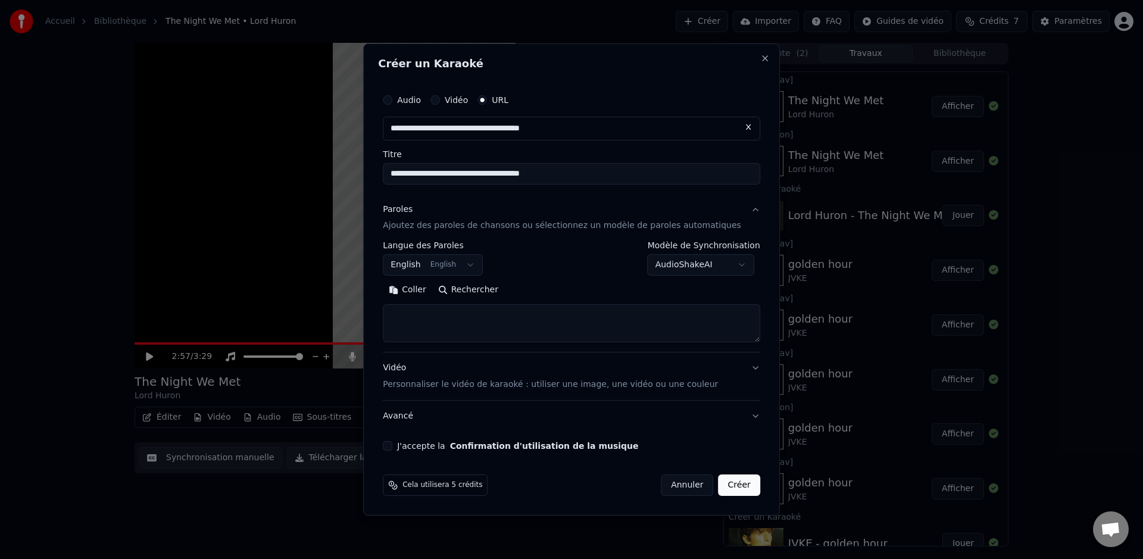 This screenshot has width=1143, height=559. What do you see at coordinates (550, 385) in the screenshot?
I see `p: Personnaliser le vidéo de karaoké : utiliser une image, une vidéo ou une couleur` at bounding box center [550, 385].